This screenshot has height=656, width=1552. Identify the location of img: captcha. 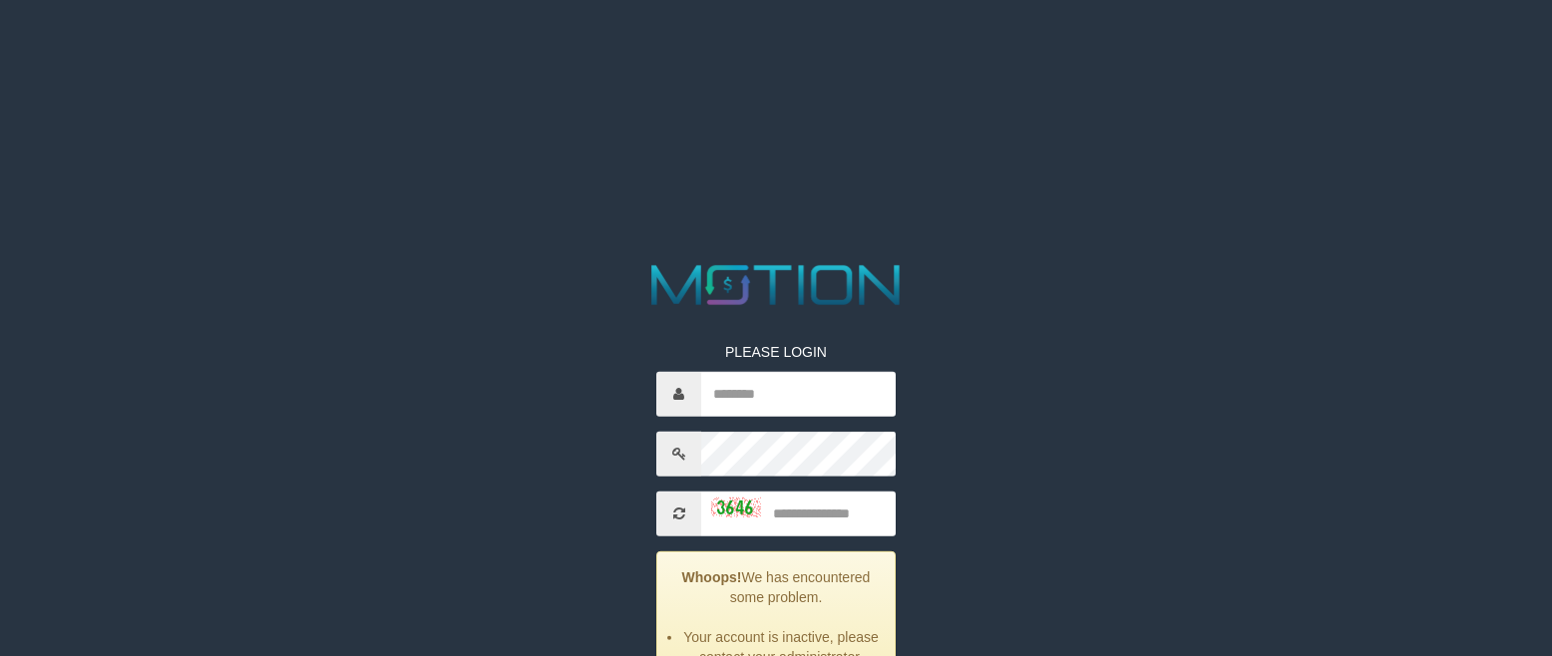
(736, 508).